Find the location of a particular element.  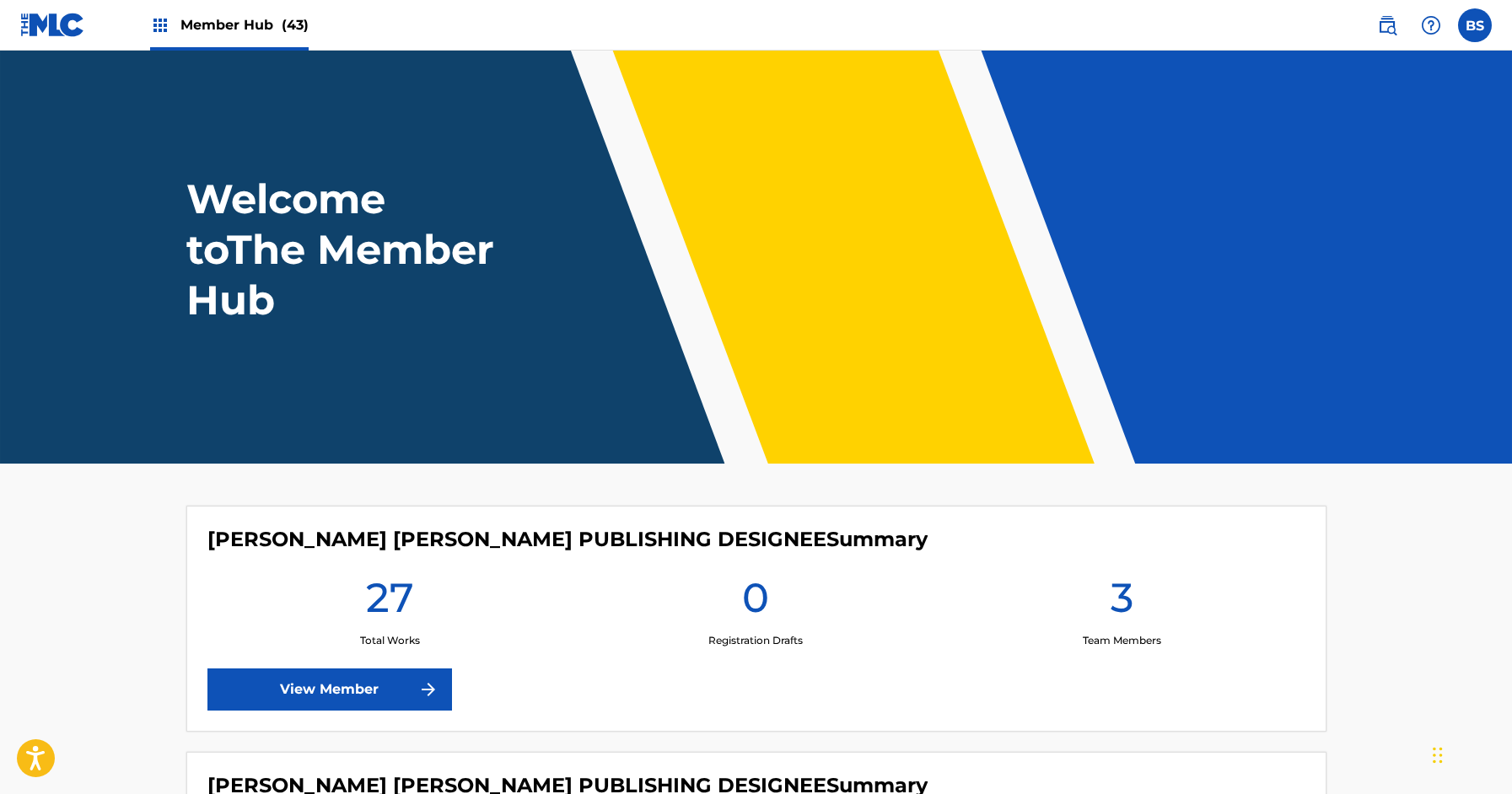

p: Team Members is located at coordinates (1122, 641).